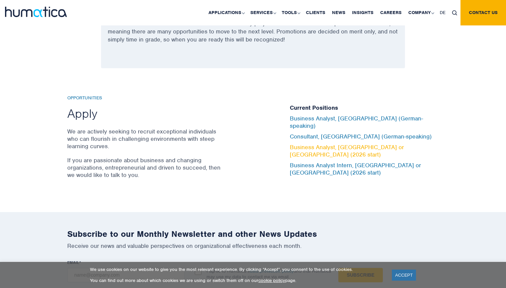 The height and width of the screenshot is (288, 506). Describe the element at coordinates (236, 280) in the screenshot. I see `p: You can find out more about which cookies we are using or switch them off on our page.` at that location.